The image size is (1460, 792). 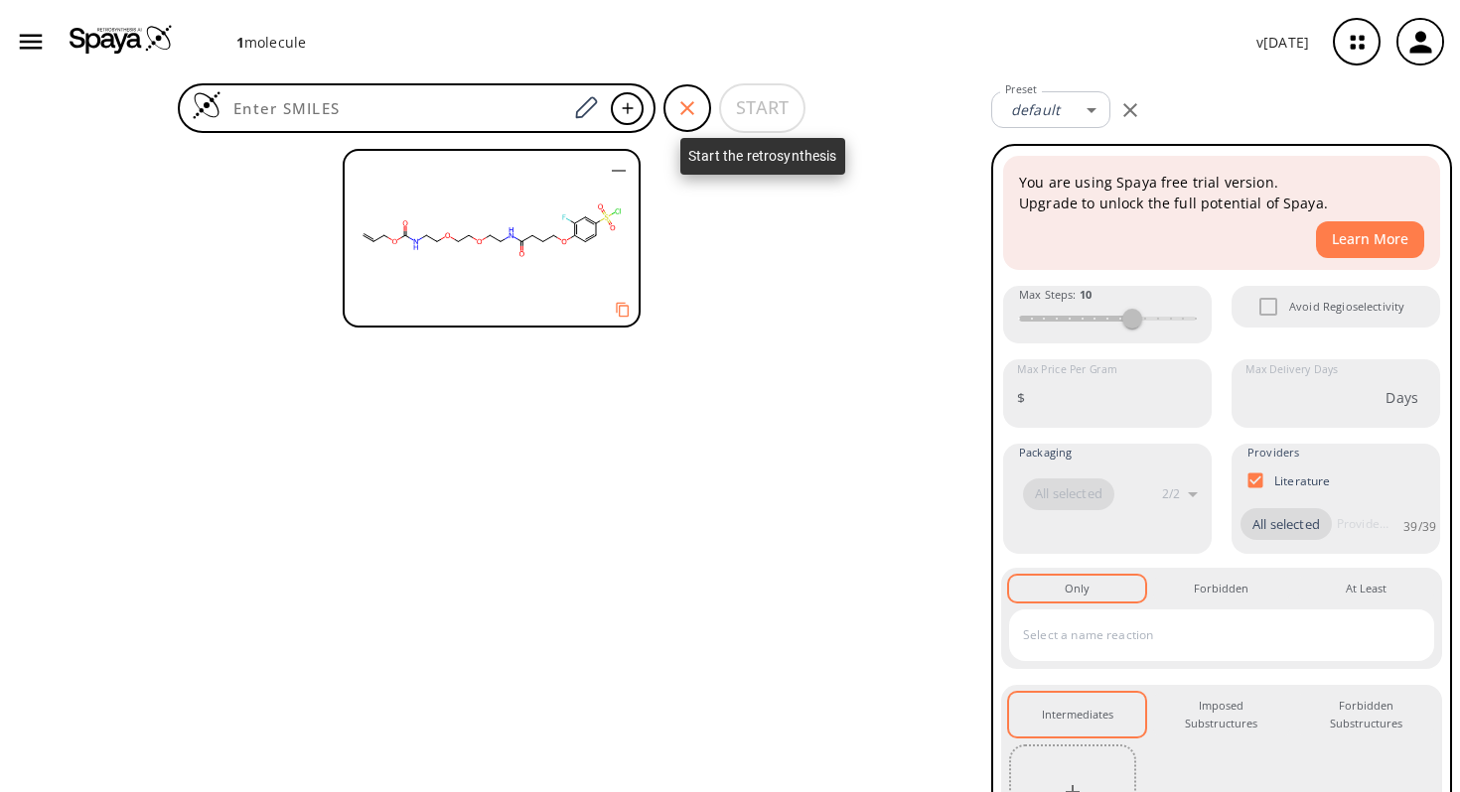 What do you see at coordinates (1206, 635) in the screenshot?
I see `input: Select a name reaction` at bounding box center [1206, 635].